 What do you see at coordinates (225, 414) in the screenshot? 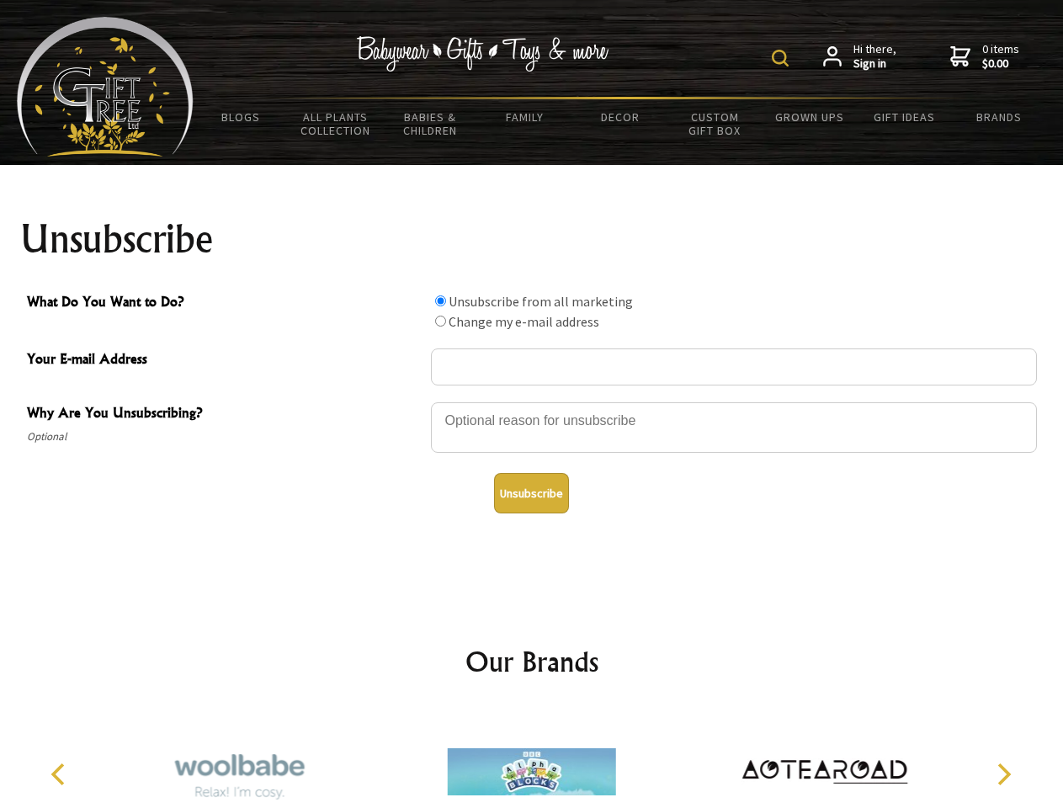
I see `span: Why Are You Unsubscribing?` at bounding box center [225, 414].